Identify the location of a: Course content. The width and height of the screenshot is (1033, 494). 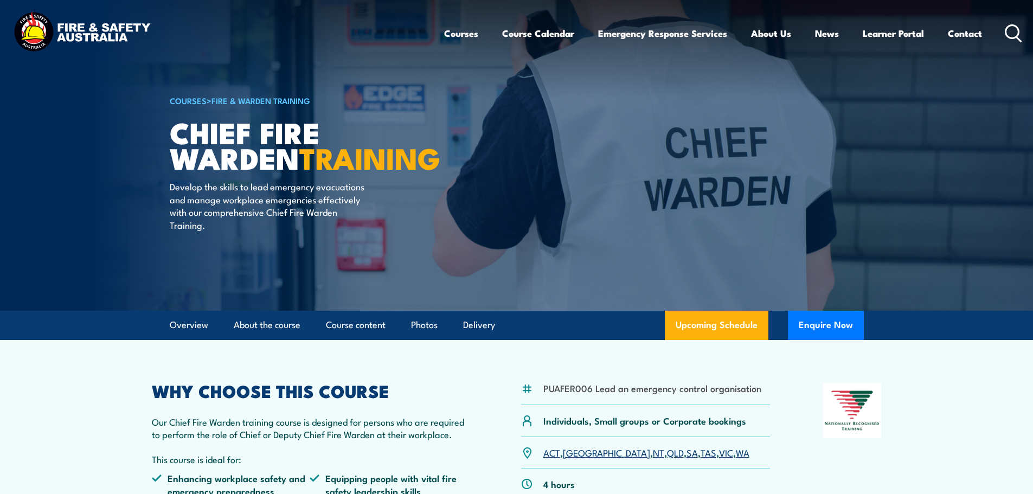
(356, 325).